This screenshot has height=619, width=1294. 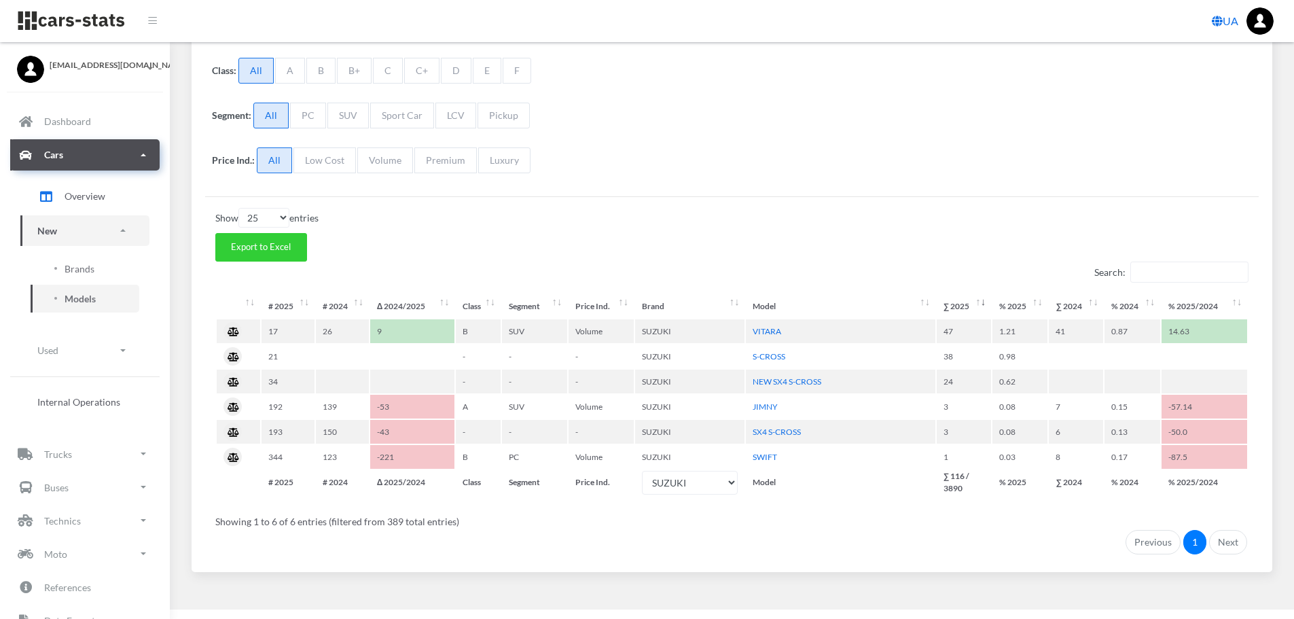 I want to click on a: Internal Operations, so click(x=85, y=401).